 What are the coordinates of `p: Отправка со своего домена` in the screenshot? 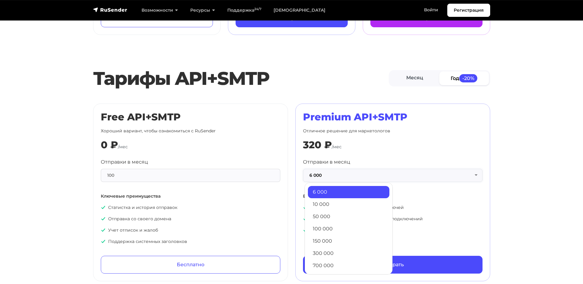 It's located at (190, 219).